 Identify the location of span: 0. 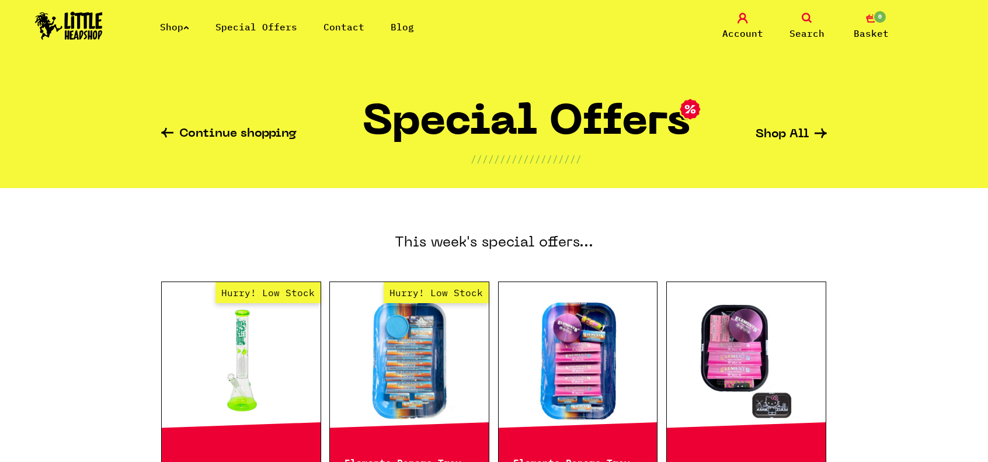
(880, 17).